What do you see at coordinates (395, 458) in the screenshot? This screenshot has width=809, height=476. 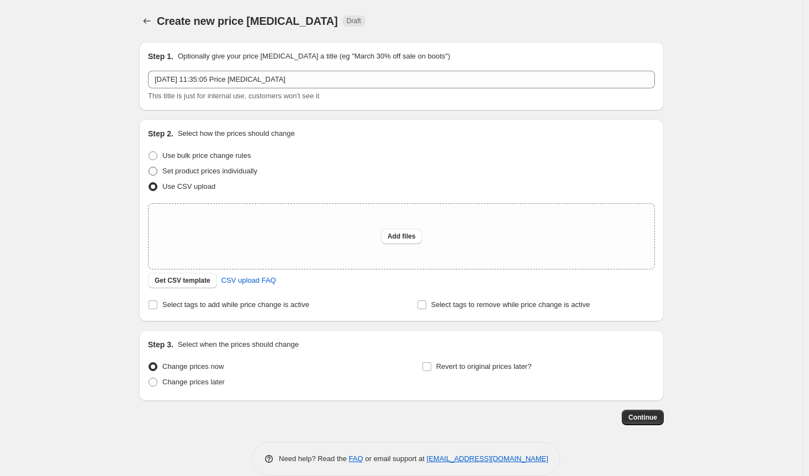 I see `span: or email support at` at bounding box center [395, 458].